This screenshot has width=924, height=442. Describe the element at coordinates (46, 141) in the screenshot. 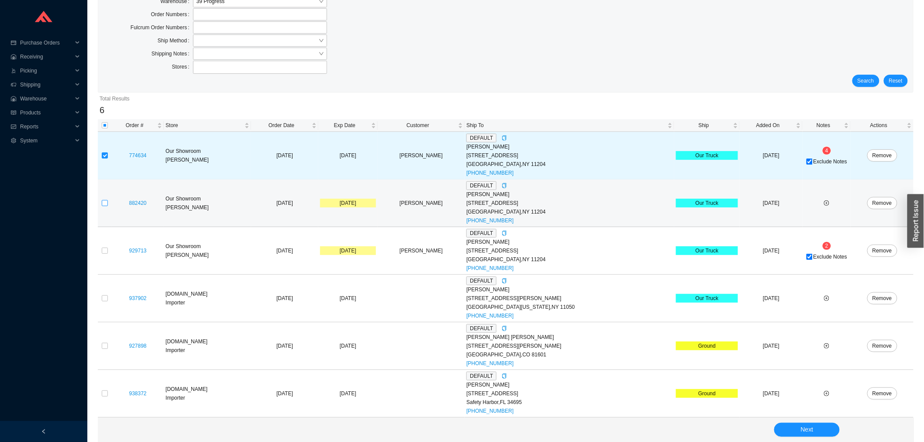

I see `span: System` at that location.